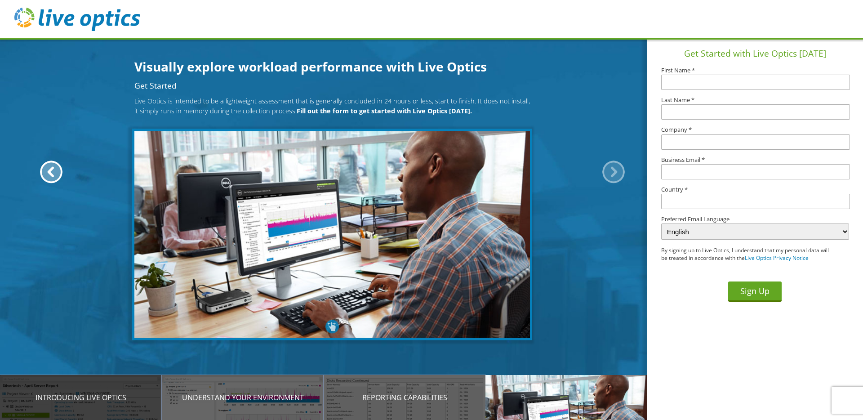 Image resolution: width=863 pixels, height=420 pixels. What do you see at coordinates (755, 189) in the screenshot?
I see `label: Country *` at bounding box center [755, 189].